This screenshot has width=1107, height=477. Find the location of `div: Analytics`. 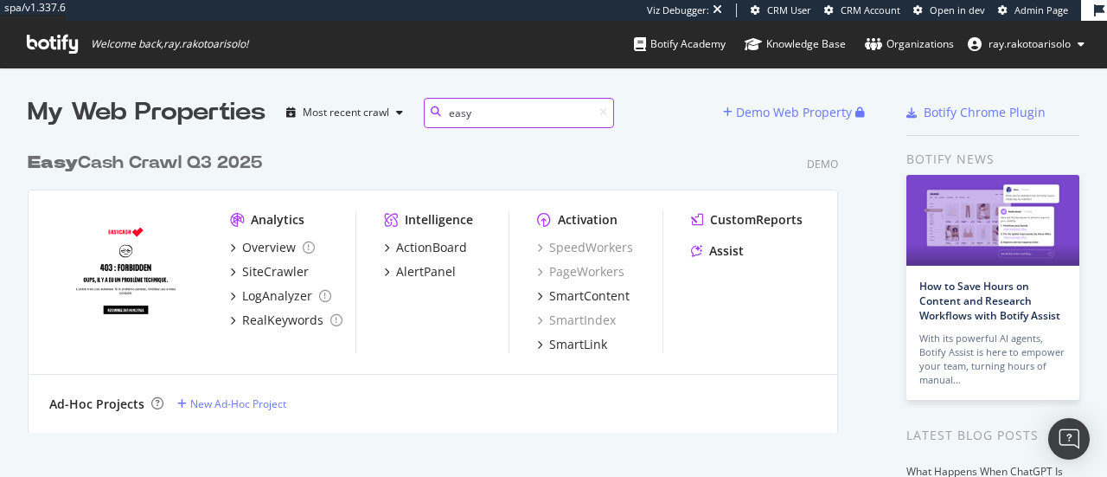

div: Analytics is located at coordinates (278, 220).